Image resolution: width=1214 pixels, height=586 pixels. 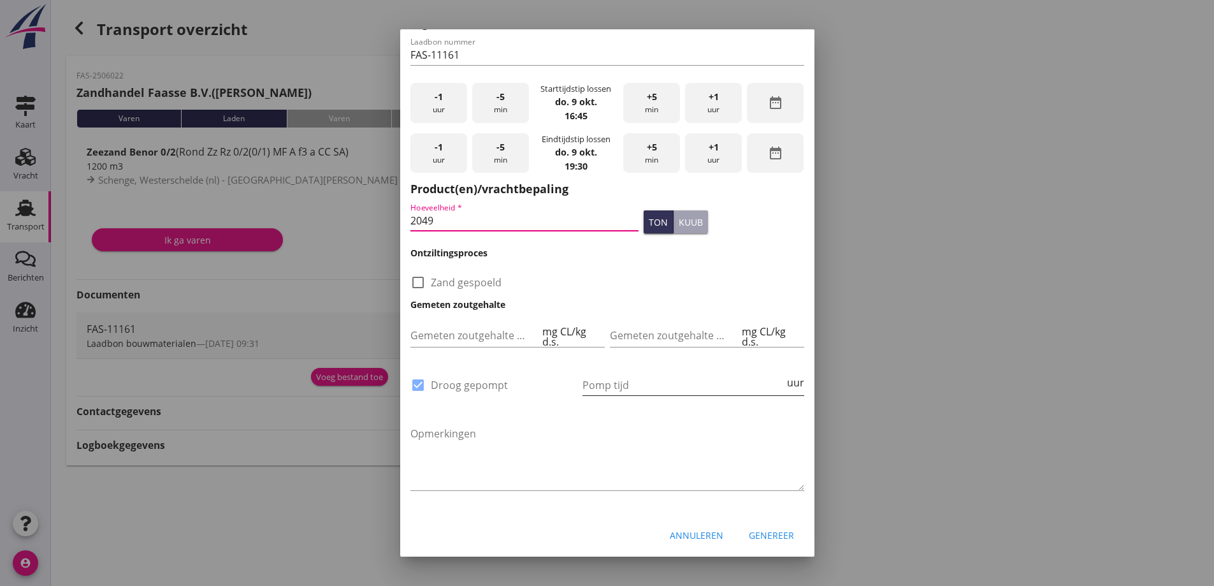 I want to click on button: ton, so click(x=658, y=222).